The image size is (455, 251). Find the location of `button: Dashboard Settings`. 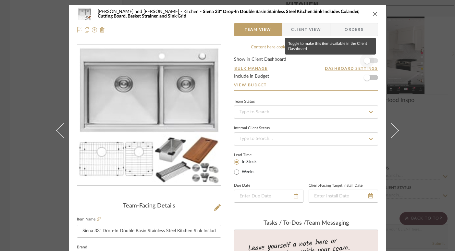

button: Dashboard Settings is located at coordinates (351, 68).